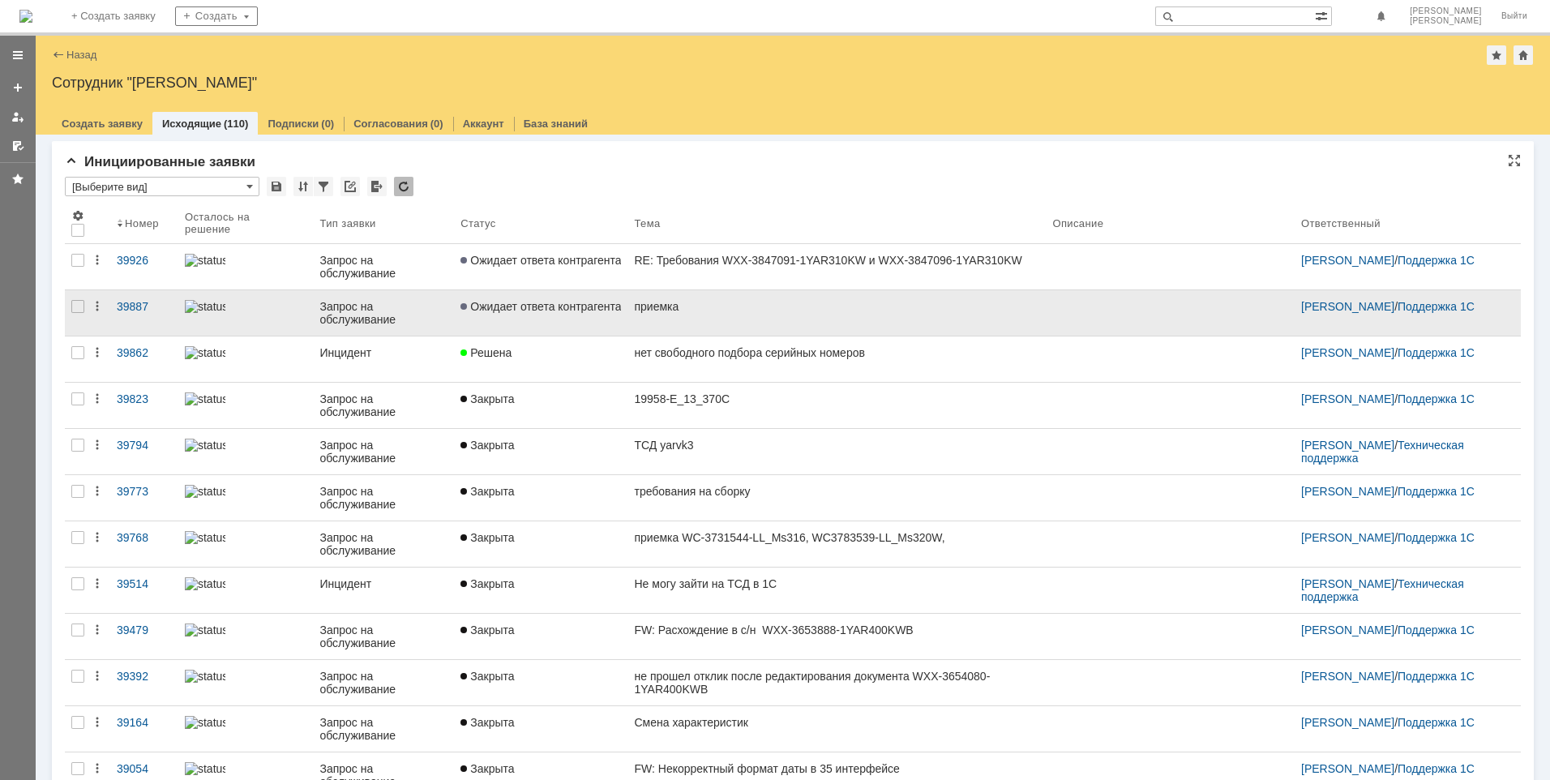  I want to click on a: Исходящие, so click(191, 123).